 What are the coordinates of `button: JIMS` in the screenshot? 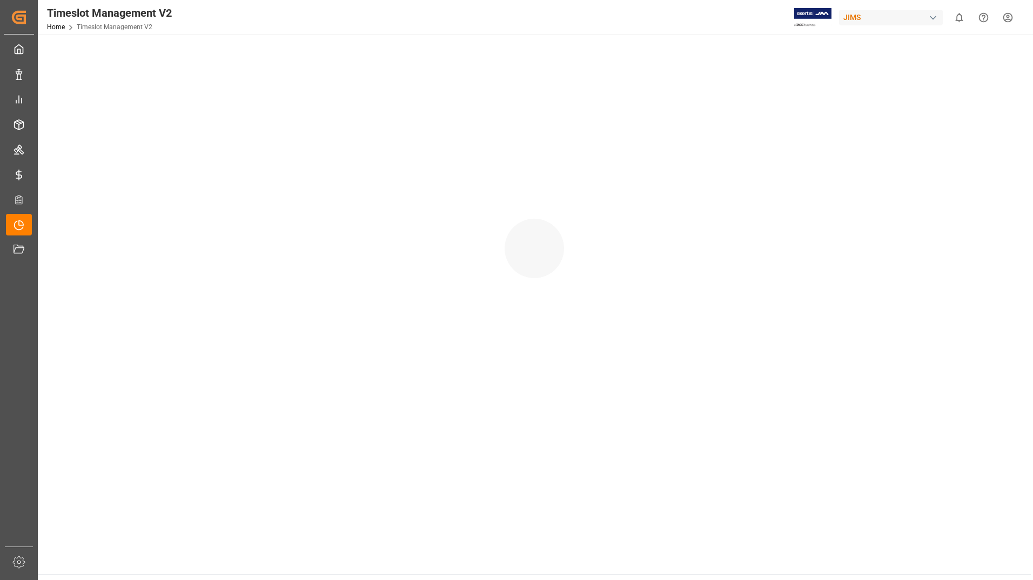 It's located at (893, 17).